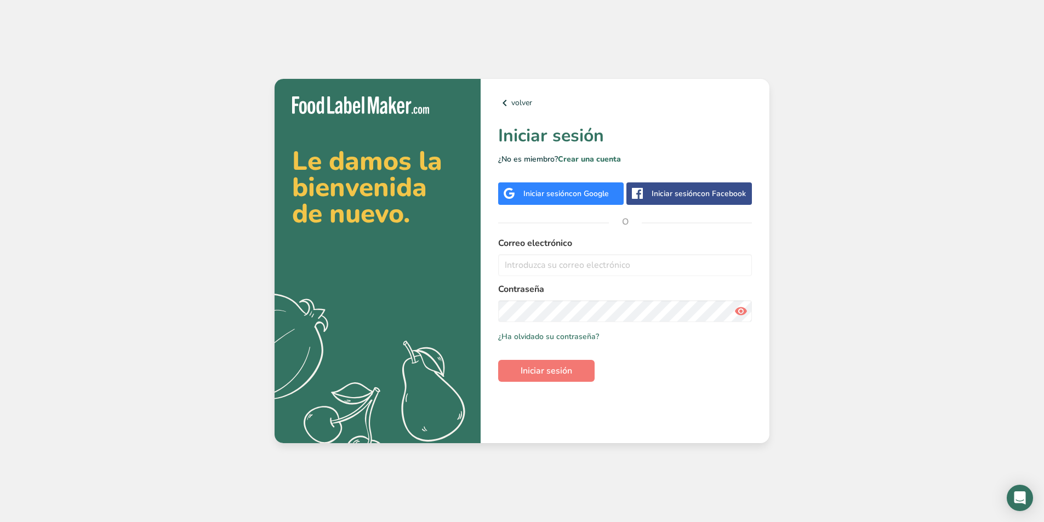 The image size is (1044, 522). Describe the element at coordinates (1020, 498) in the screenshot. I see `div: Open Intercom Messenger` at that location.